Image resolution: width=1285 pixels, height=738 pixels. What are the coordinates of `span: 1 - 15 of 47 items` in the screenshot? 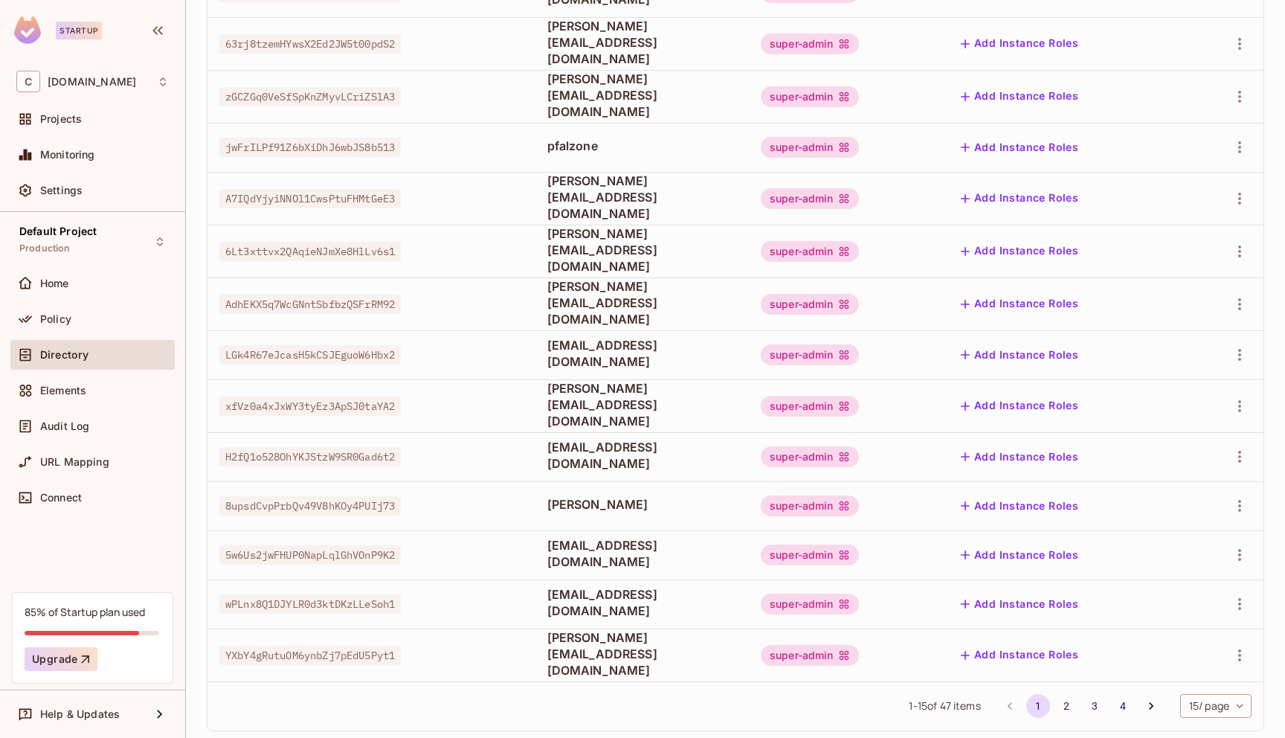 It's located at (945, 706).